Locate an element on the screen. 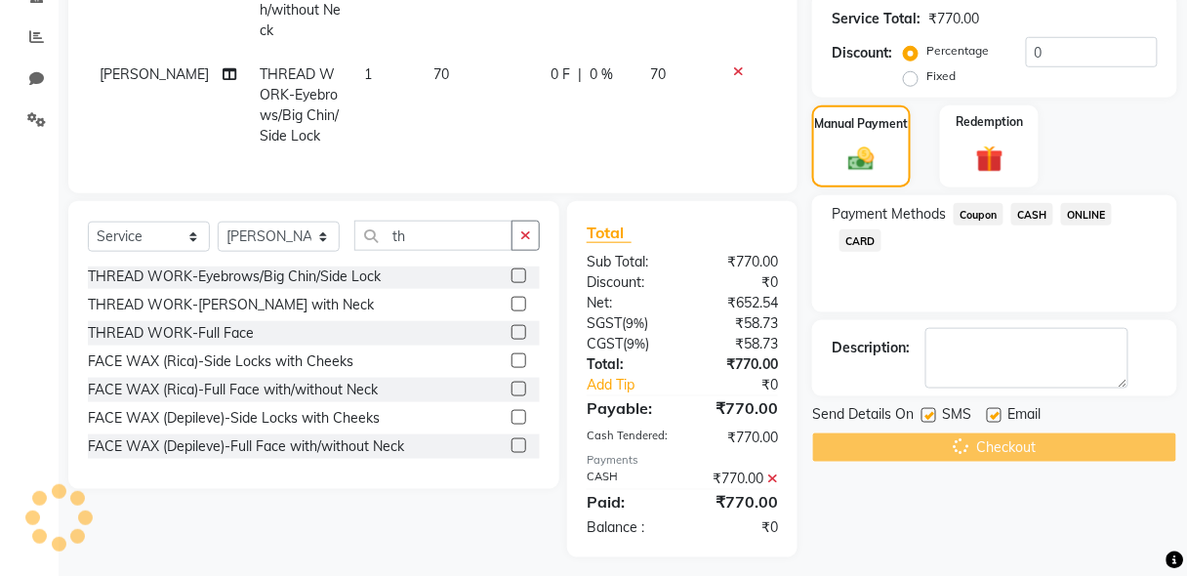  span: CARD is located at coordinates (860, 240).